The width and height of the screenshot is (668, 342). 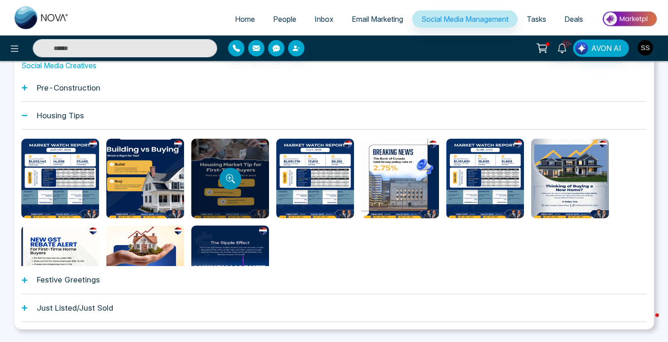 I want to click on button: AVON AI, so click(x=600, y=48).